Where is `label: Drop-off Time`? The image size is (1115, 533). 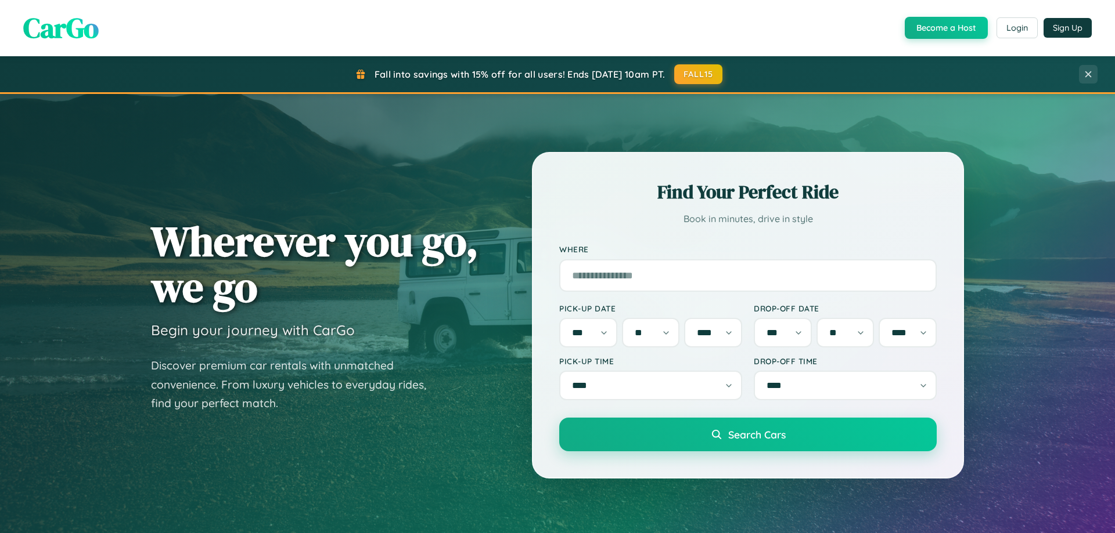
label: Drop-off Time is located at coordinates (845, 361).